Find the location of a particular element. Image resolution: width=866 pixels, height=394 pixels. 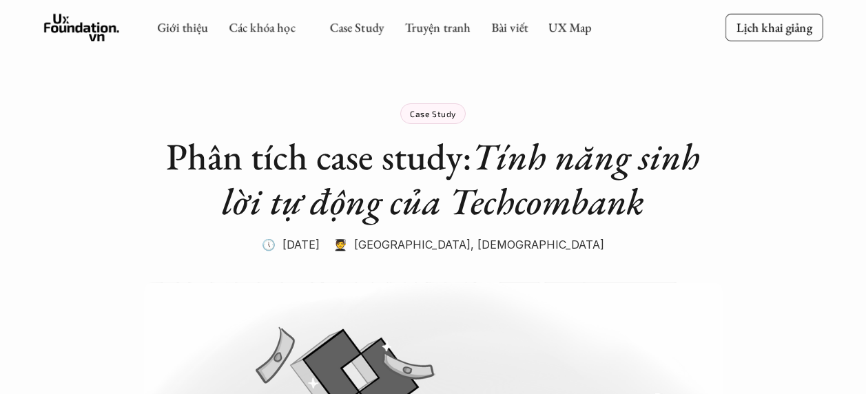

a: Truyện tranh is located at coordinates (438, 27).